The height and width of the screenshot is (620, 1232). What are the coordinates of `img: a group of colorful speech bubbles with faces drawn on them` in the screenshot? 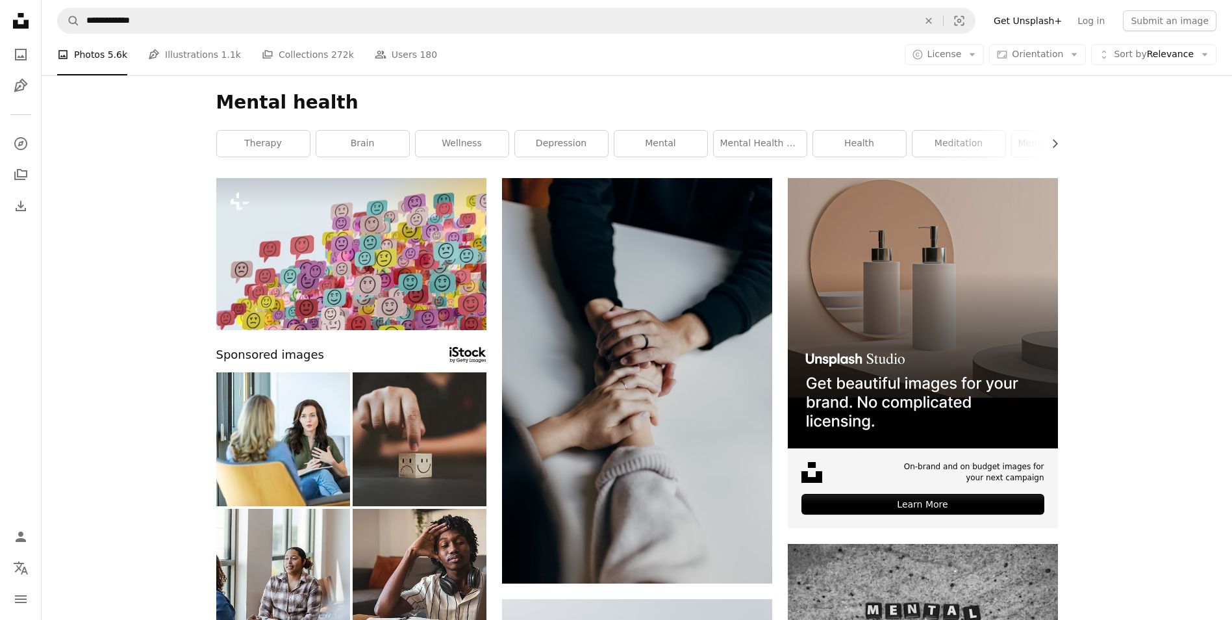 It's located at (351, 254).